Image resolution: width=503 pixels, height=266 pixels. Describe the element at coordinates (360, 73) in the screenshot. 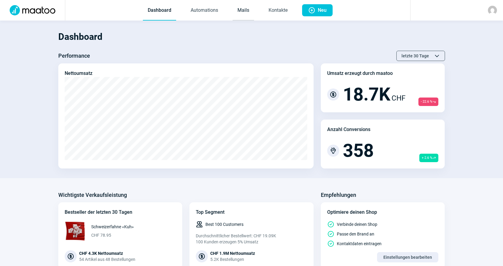

I see `div: Umsatz erzeugt durch maatoo` at that location.